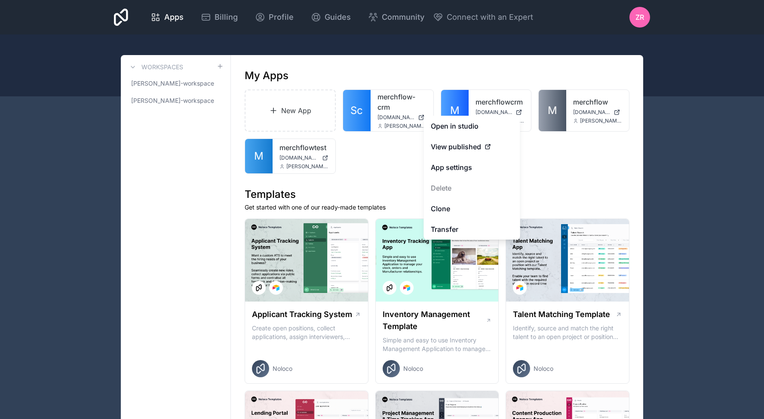  Describe the element at coordinates (304, 147) in the screenshot. I see `a: merchflowtest` at that location.